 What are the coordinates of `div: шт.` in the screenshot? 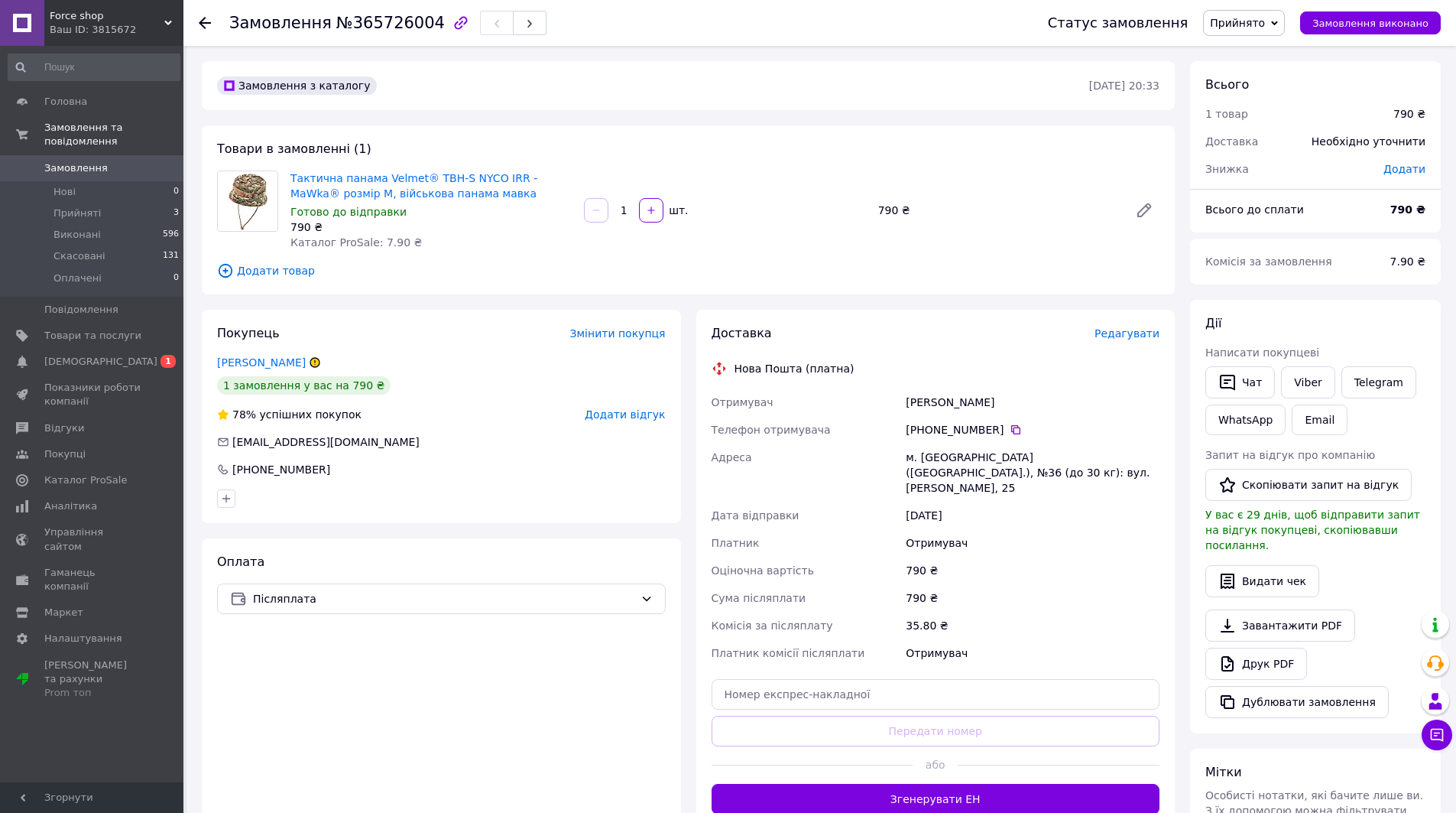 It's located at (678, 211).